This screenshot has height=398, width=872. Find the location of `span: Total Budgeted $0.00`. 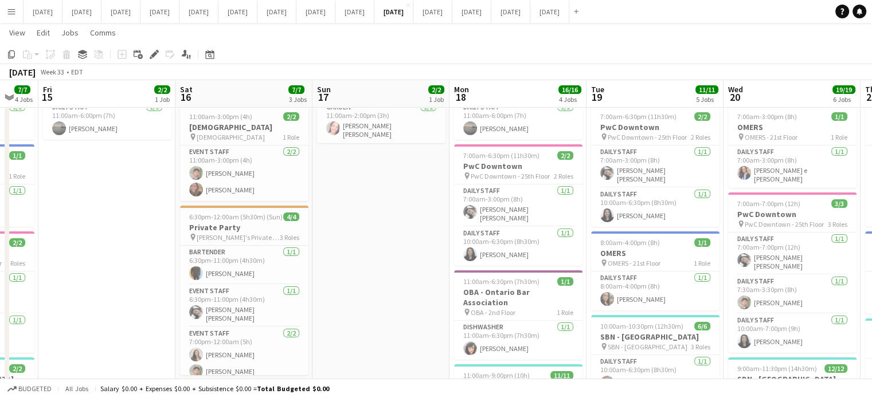

span: Total Budgeted $0.00 is located at coordinates (293, 389).